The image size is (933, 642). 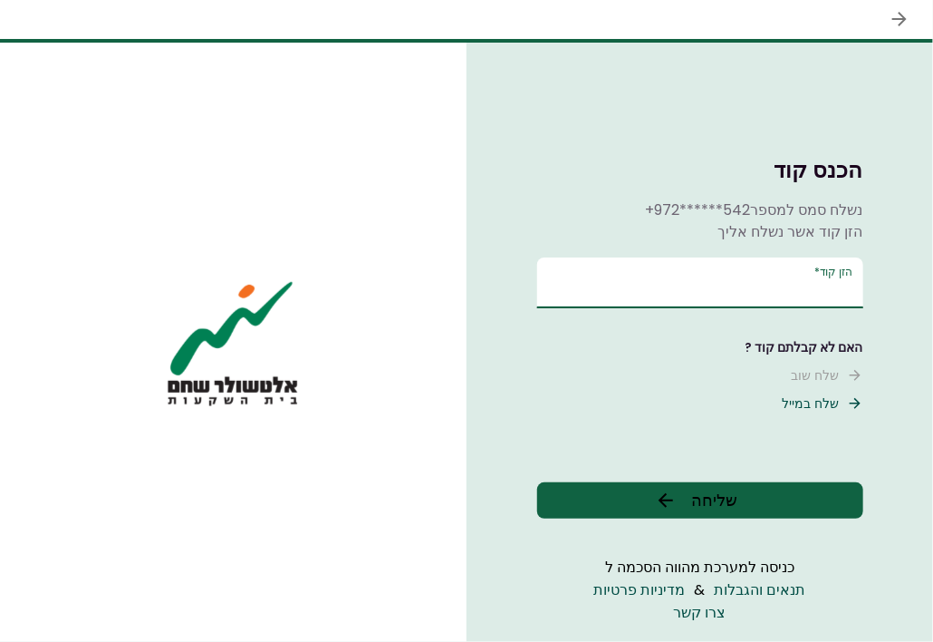 What do you see at coordinates (816, 375) in the screenshot?
I see `font: שלח שוב` at bounding box center [816, 375].